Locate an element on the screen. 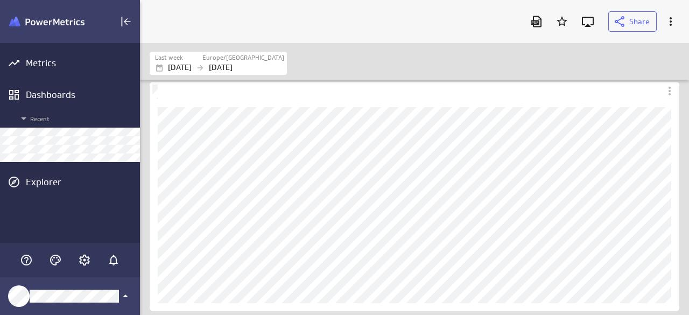  div: Metrics is located at coordinates (81, 63).